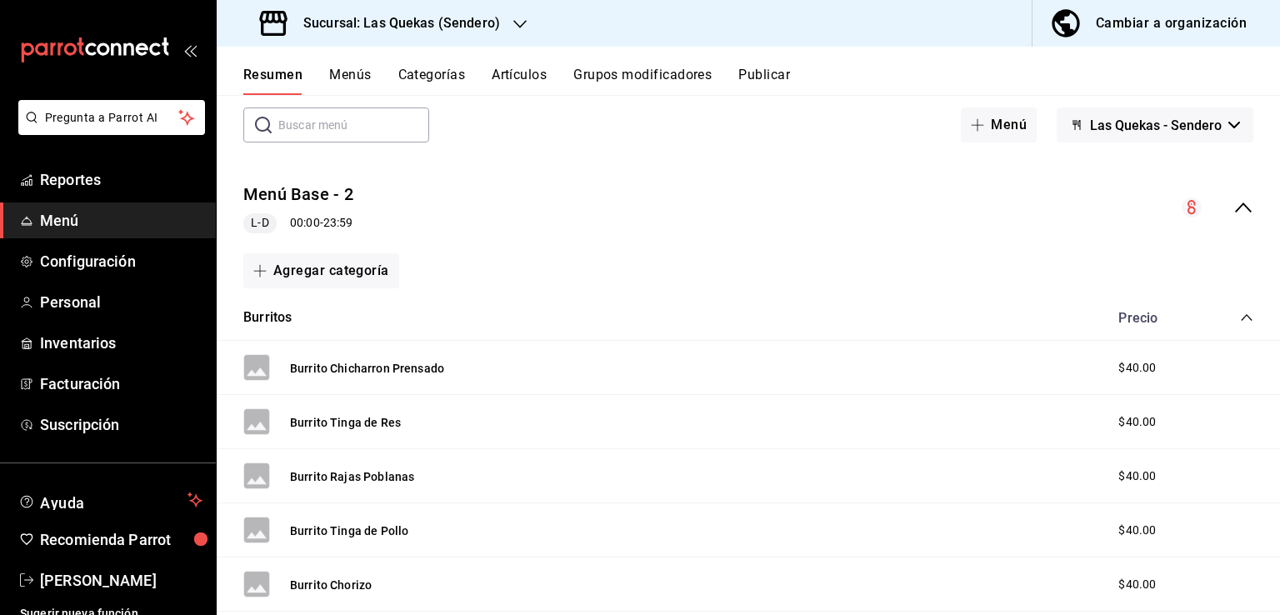  What do you see at coordinates (121, 343) in the screenshot?
I see `span: Inventarios` at bounding box center [121, 343].